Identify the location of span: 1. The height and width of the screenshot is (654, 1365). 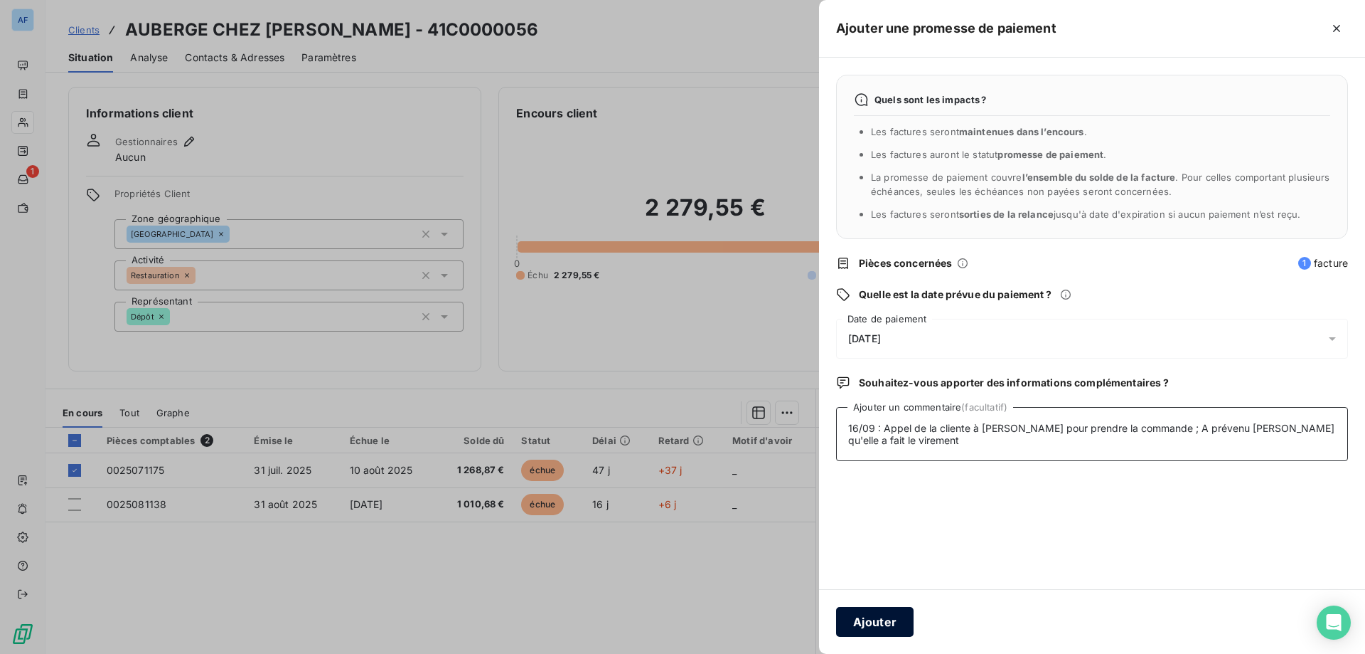
(1305, 263).